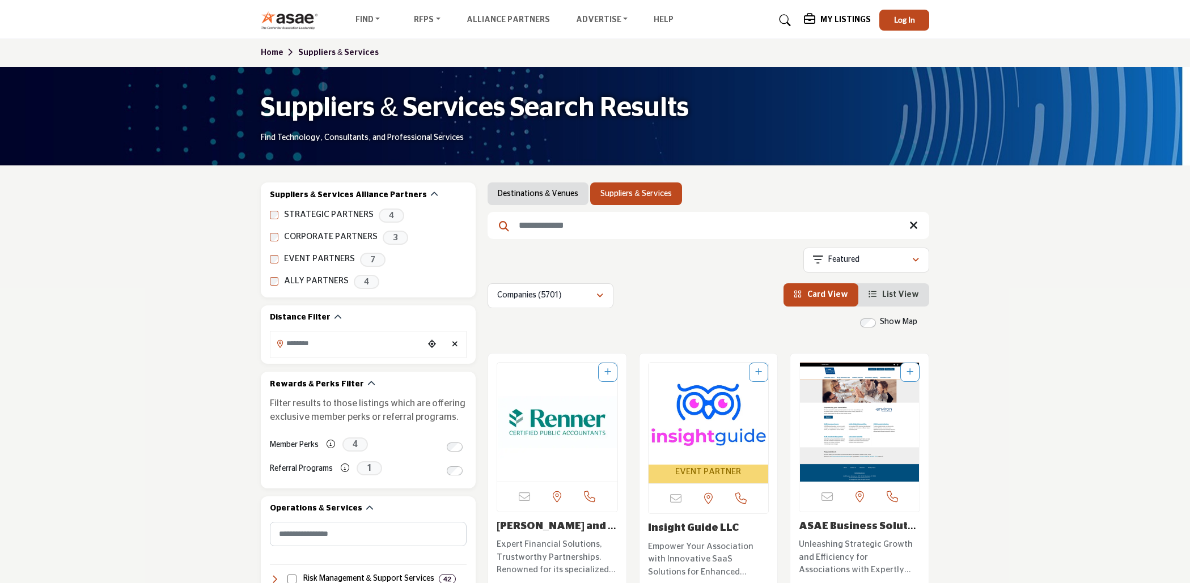  Describe the element at coordinates (274, 237) in the screenshot. I see `input: CORPORATE PARTNERS checkbox` at that location.